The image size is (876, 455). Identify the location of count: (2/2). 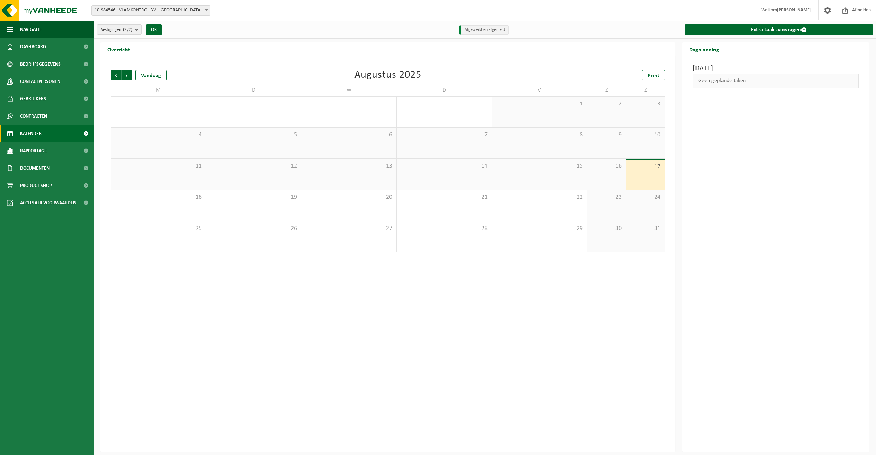
(128, 29).